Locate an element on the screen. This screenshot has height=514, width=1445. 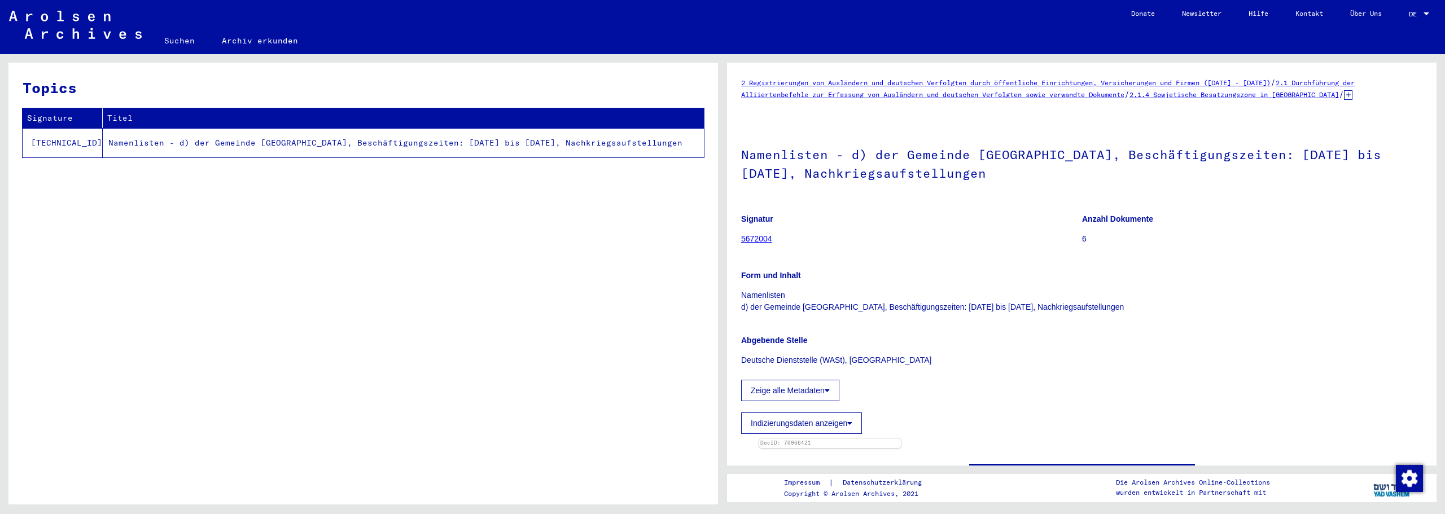
img: Arolsen_neg.svg is located at coordinates (75, 25).